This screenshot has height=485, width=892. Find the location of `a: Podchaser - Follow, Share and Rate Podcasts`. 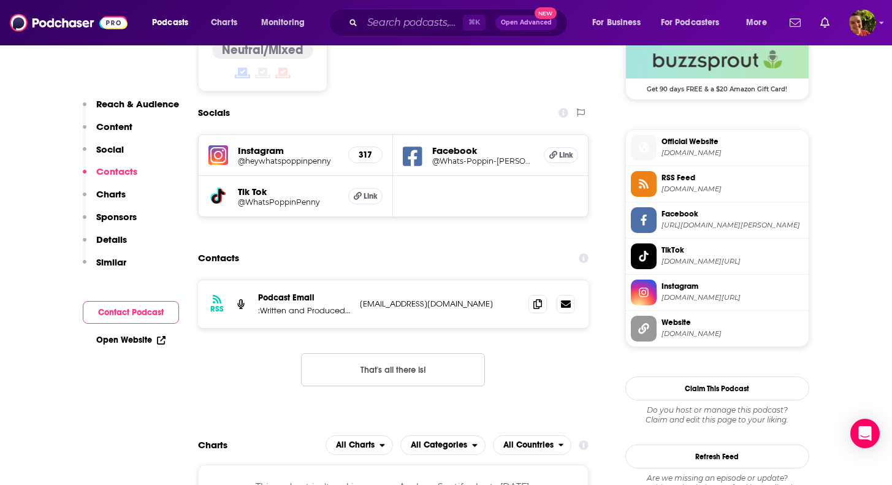

a: Podchaser - Follow, Share and Rate Podcasts is located at coordinates (69, 23).